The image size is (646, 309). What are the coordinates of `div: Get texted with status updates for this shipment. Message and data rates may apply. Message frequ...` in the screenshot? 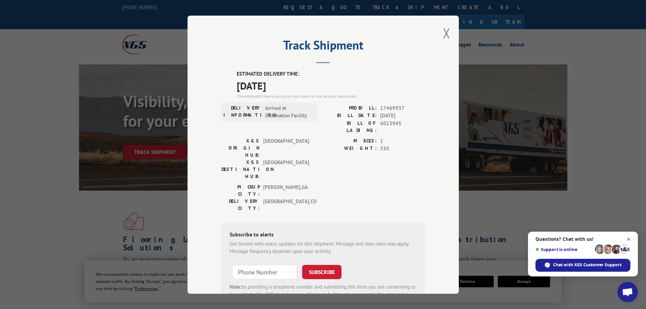 It's located at (323, 247).